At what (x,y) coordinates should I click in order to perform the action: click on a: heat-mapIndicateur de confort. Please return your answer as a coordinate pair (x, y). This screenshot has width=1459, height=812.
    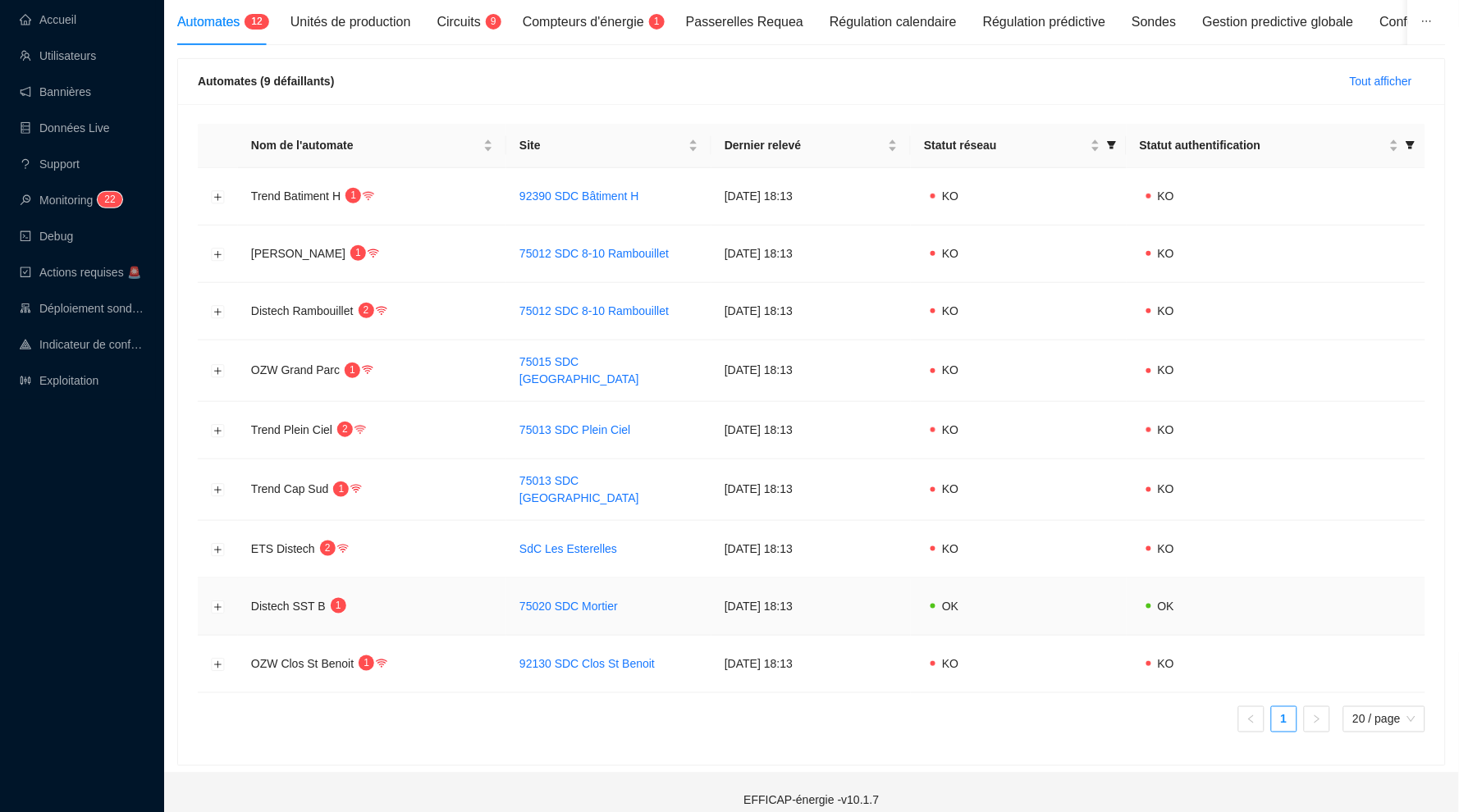
    Looking at the image, I should click on (83, 344).